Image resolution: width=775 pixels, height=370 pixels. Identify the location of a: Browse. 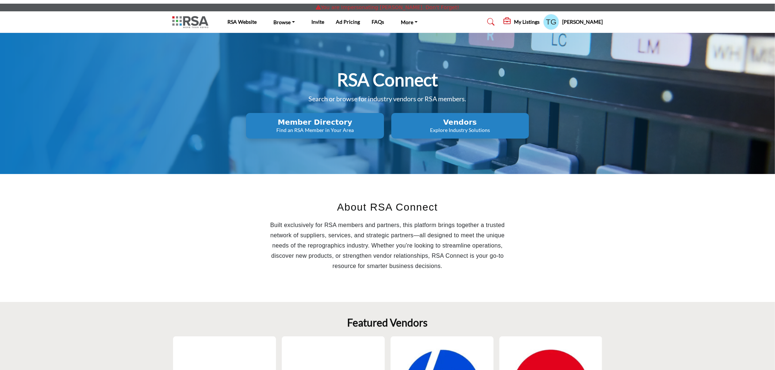
(284, 22).